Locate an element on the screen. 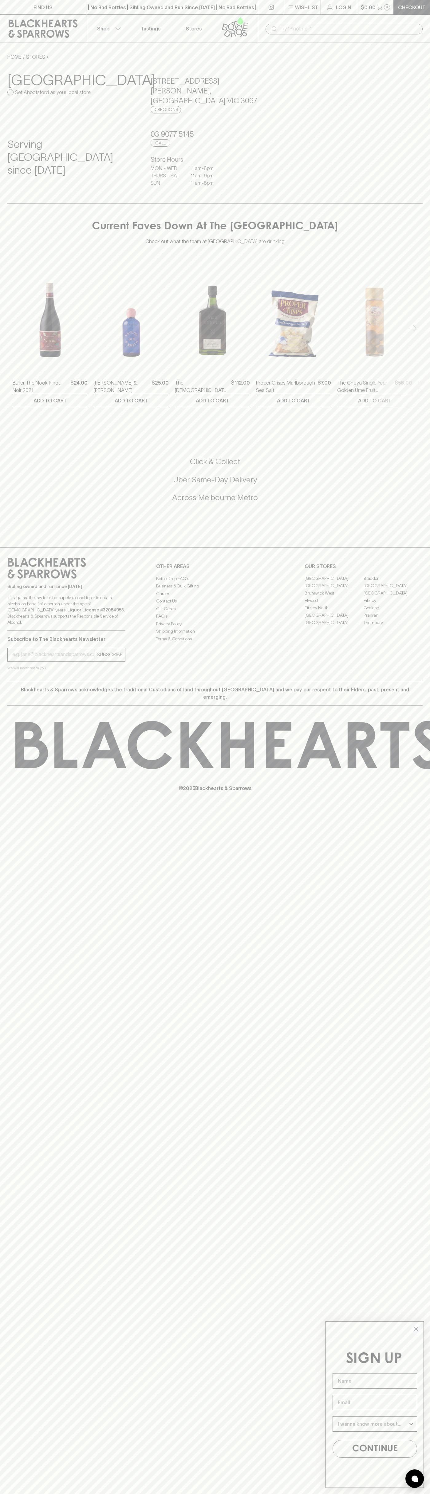  button: SUBSCRIBE is located at coordinates (110, 655).